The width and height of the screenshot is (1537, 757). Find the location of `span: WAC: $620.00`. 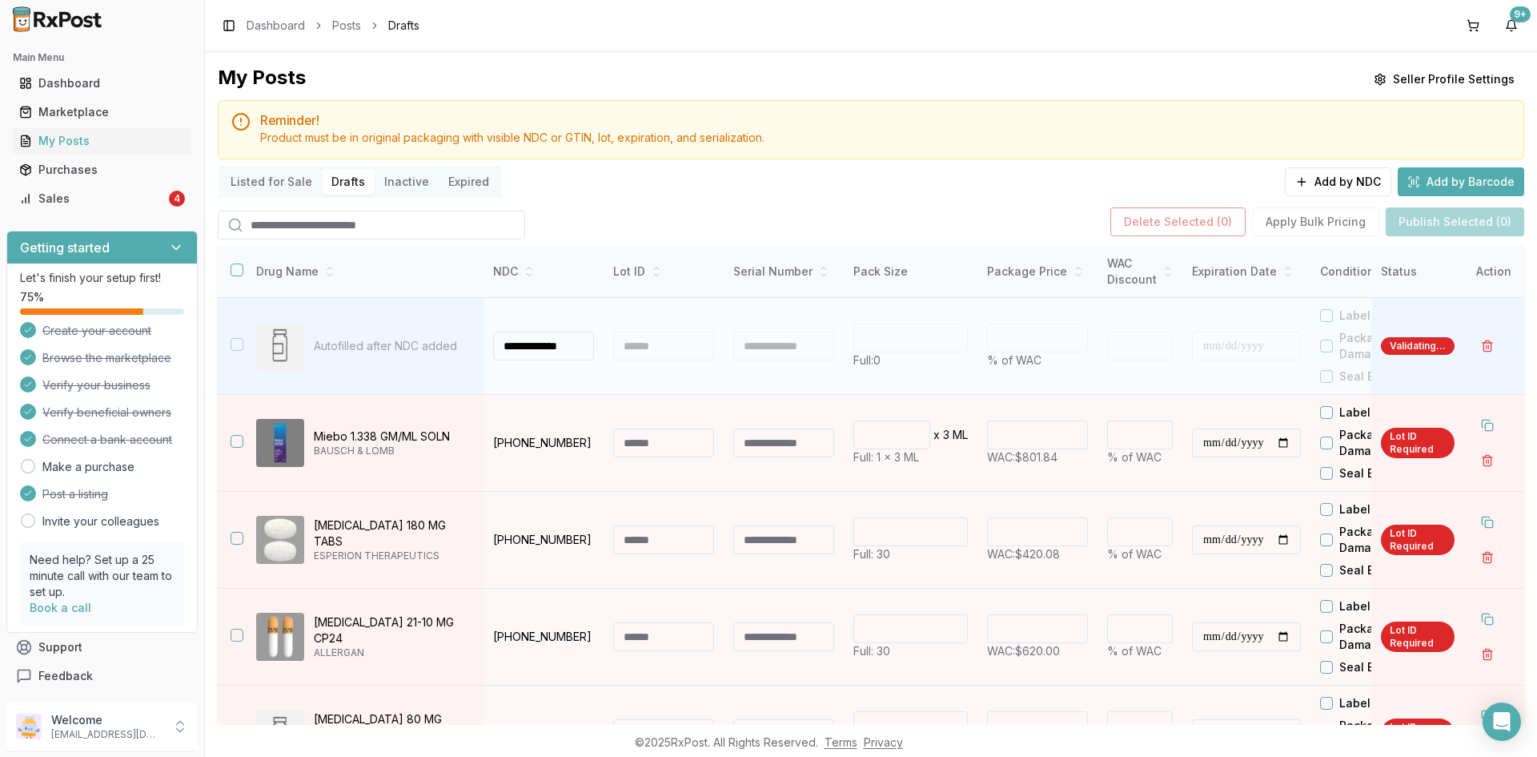

span: WAC: $620.00 is located at coordinates (1023, 650).